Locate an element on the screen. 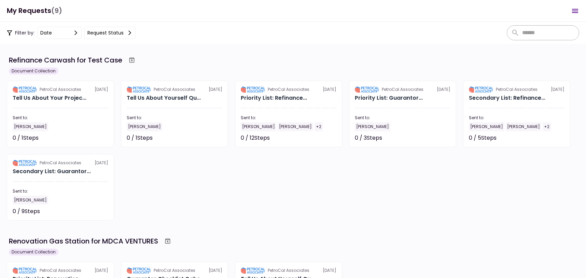 The height and width of the screenshot is (278, 586). div: Priority List: Guarantor Checklist is located at coordinates (389, 98).